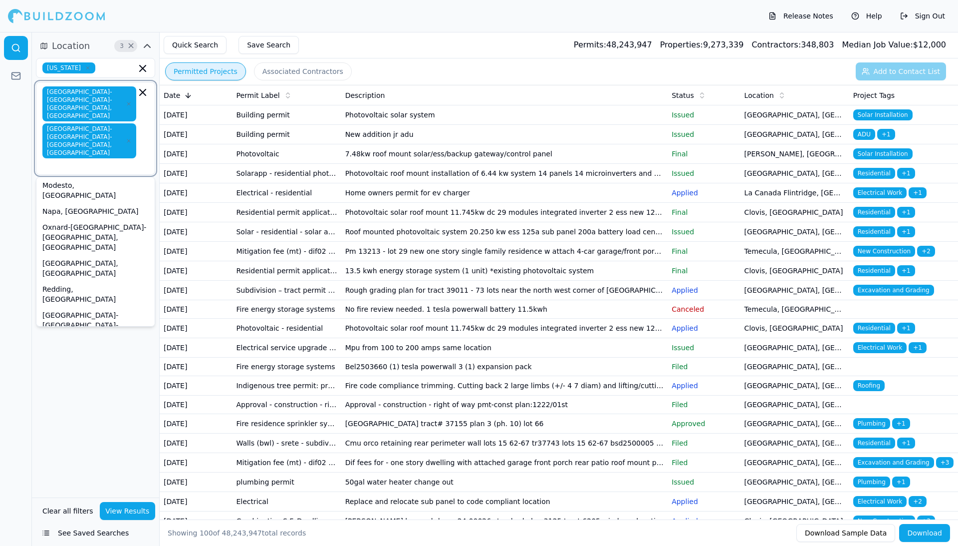 Image resolution: width=958 pixels, height=546 pixels. I want to click on button: Clear all filters, so click(68, 511).